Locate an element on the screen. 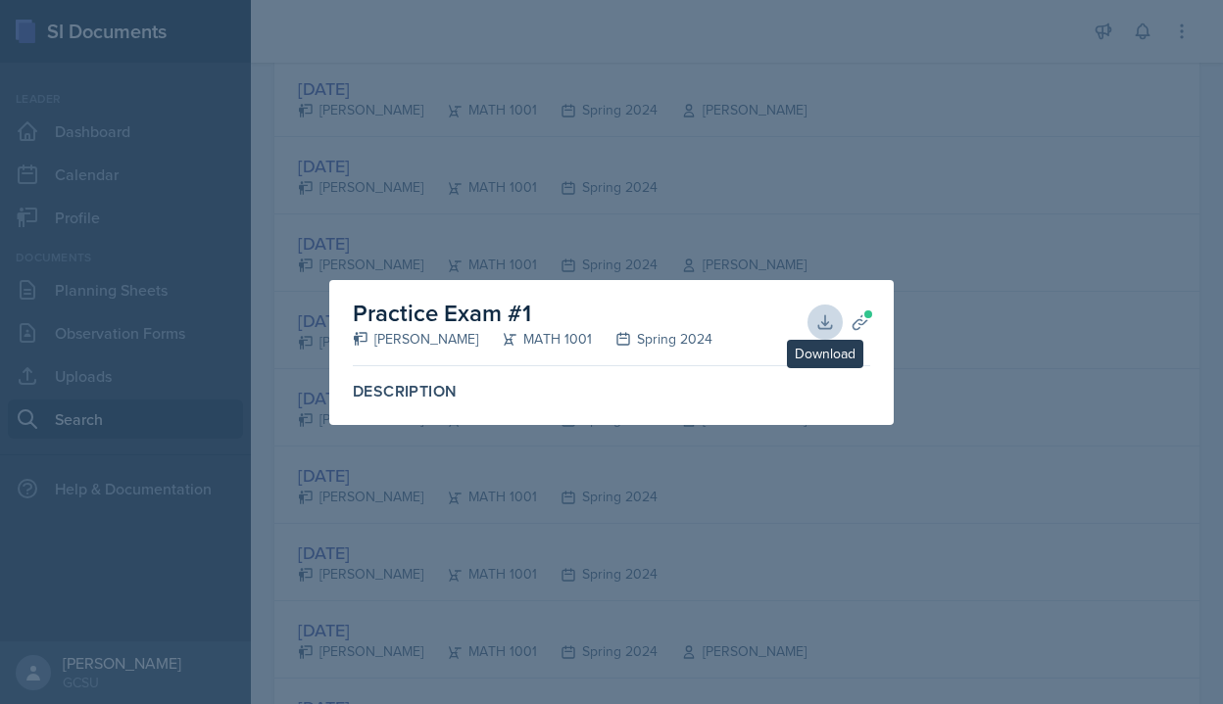  h2: Practice Exam #1 is located at coordinates (532, 314).